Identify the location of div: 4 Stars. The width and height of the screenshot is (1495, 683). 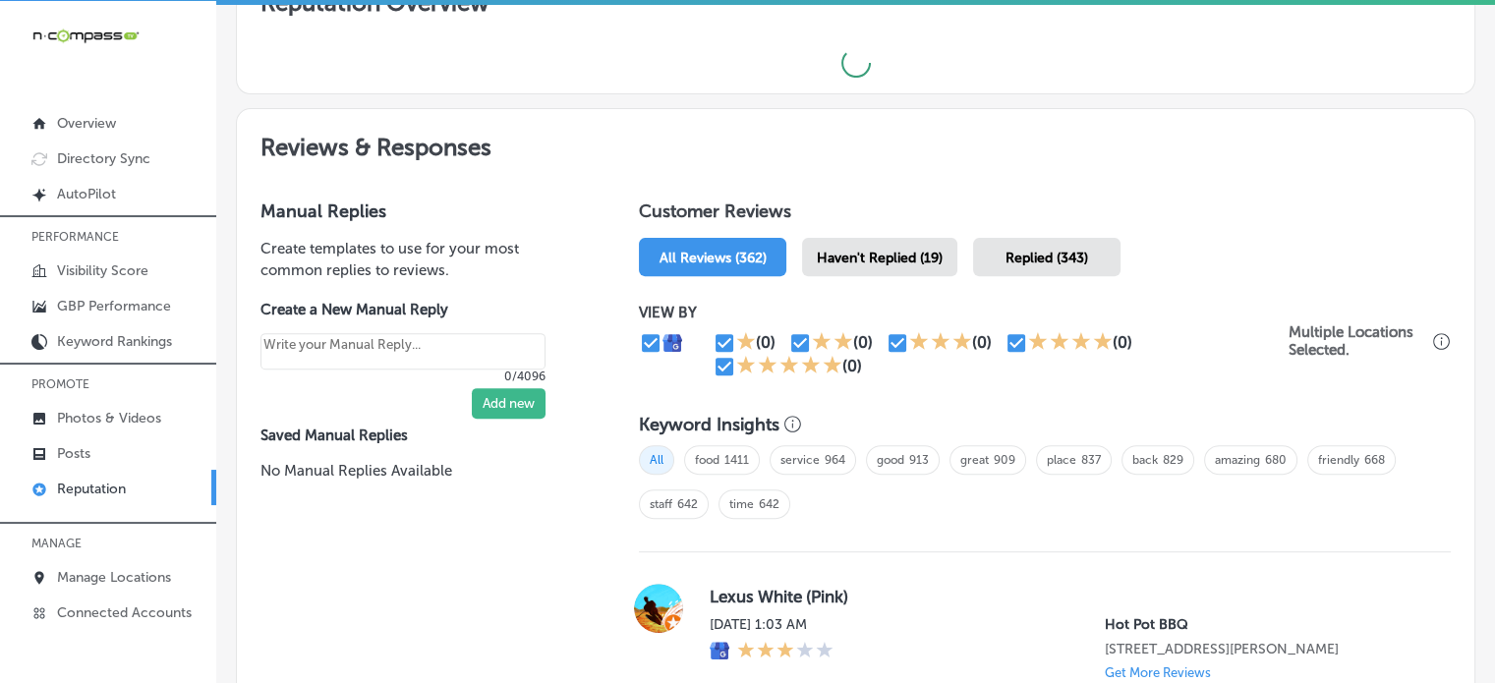
(1071, 343).